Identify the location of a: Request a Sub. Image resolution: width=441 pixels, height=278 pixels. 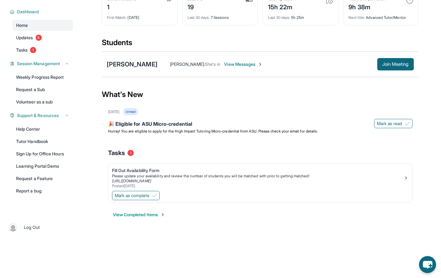
(43, 90).